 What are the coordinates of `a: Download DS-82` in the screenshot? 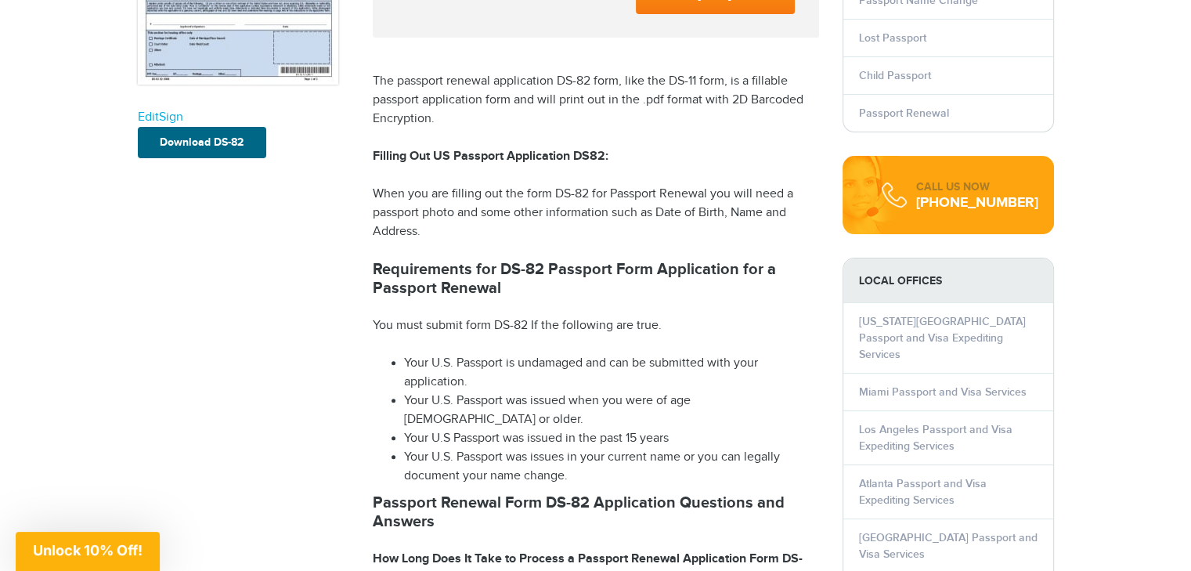 It's located at (202, 143).